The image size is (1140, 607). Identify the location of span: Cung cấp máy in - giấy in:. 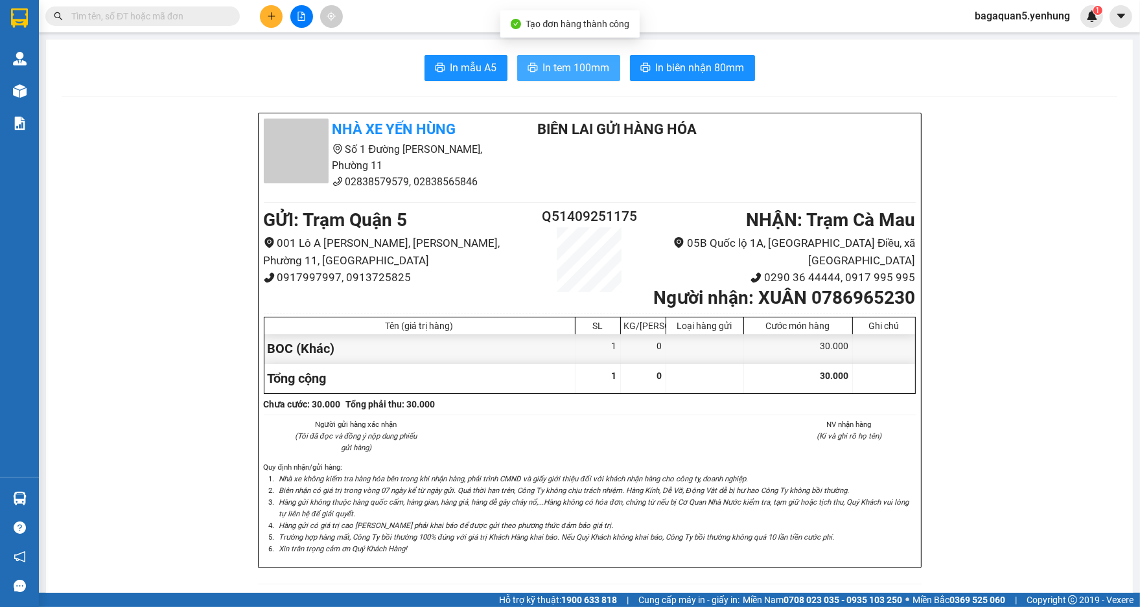
(689, 600).